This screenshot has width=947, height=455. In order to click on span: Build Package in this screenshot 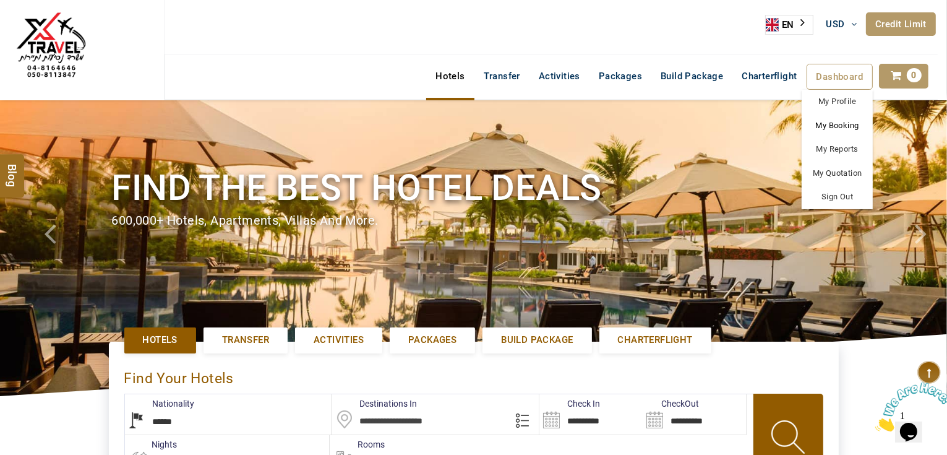, I will do `click(537, 340)`.